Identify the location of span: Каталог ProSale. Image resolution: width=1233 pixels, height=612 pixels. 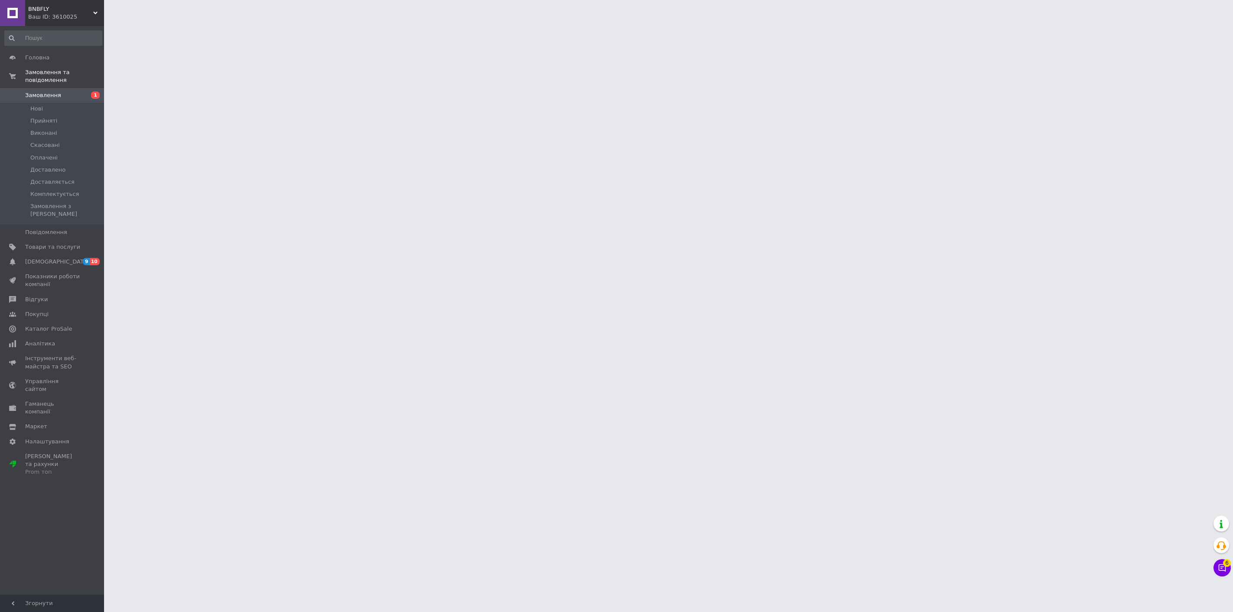
(49, 329).